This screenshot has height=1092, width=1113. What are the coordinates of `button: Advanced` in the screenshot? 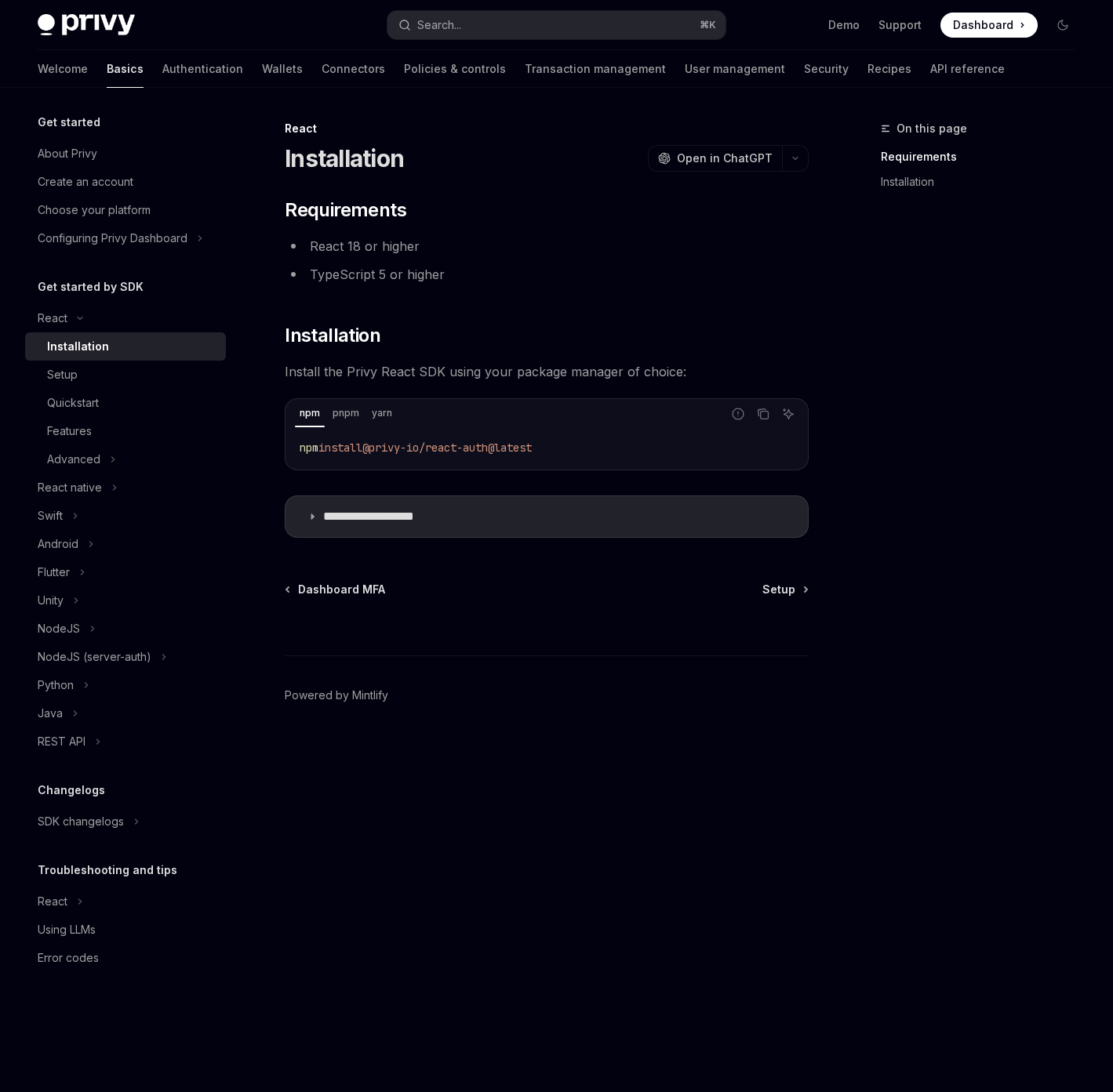 It's located at (126, 459).